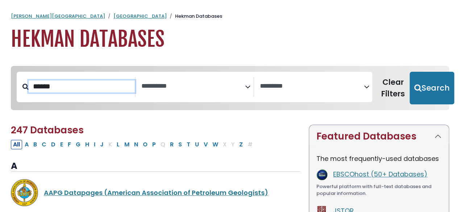 The image size is (460, 212). Describe the element at coordinates (379, 158) in the screenshot. I see `p: The most frequently-used databases` at that location.